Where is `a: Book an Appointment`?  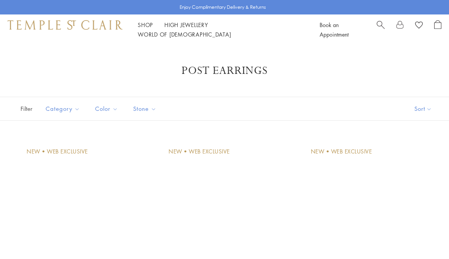
a: Book an Appointment is located at coordinates (334, 29).